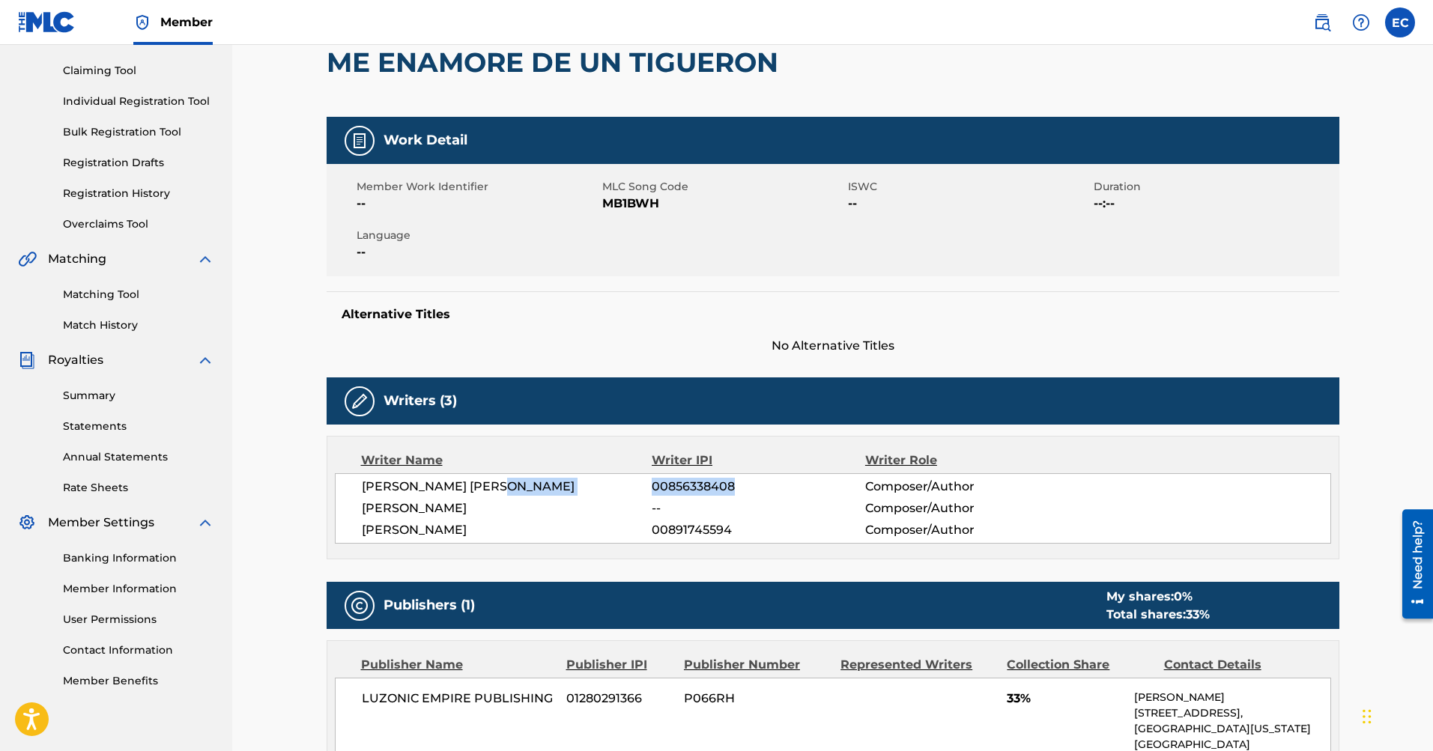 This screenshot has height=751, width=1433. What do you see at coordinates (833, 346) in the screenshot?
I see `span: No Alternative Titles` at bounding box center [833, 346].